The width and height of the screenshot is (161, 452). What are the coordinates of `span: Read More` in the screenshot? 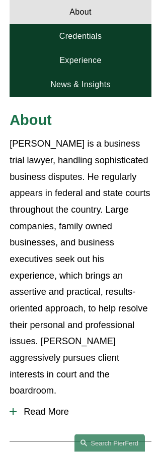 It's located at (84, 412).